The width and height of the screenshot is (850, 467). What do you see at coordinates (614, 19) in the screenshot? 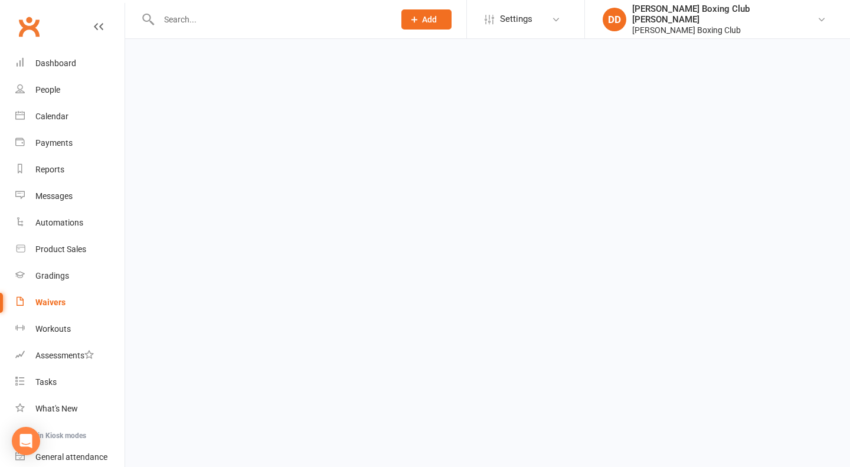
I see `div: DD` at bounding box center [614, 19].